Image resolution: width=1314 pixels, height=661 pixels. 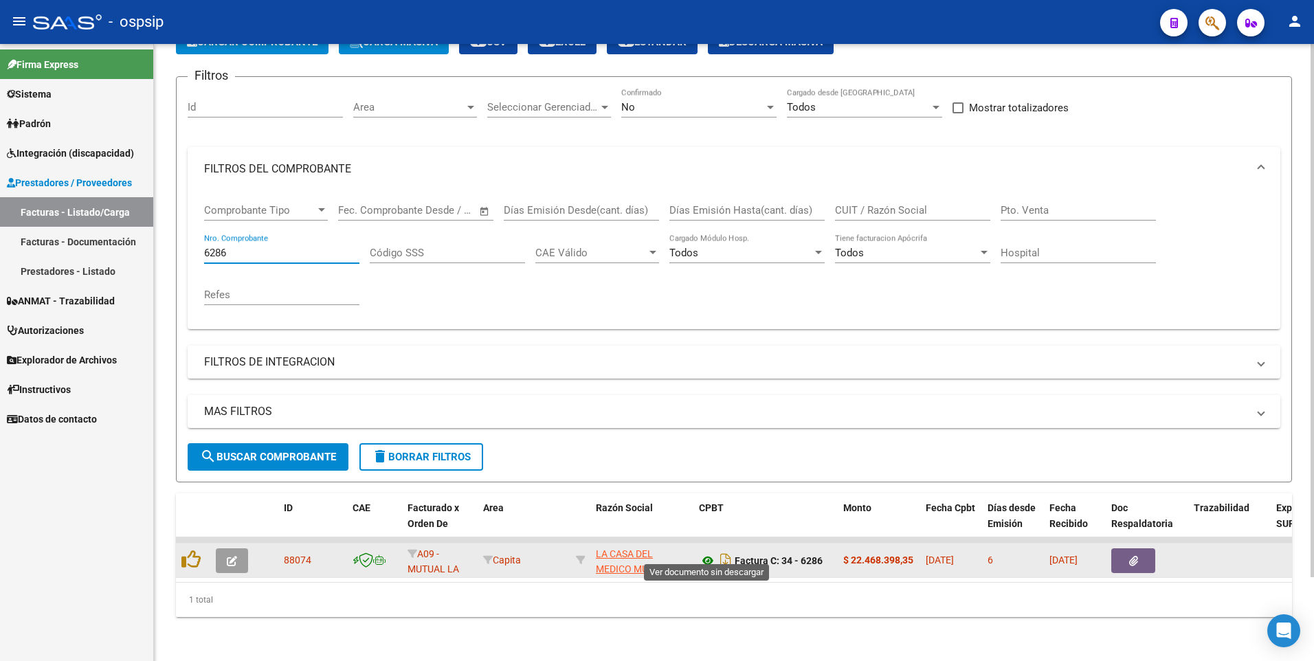 I want to click on datatable-header-cell: Trazabilidad, so click(x=1229, y=523).